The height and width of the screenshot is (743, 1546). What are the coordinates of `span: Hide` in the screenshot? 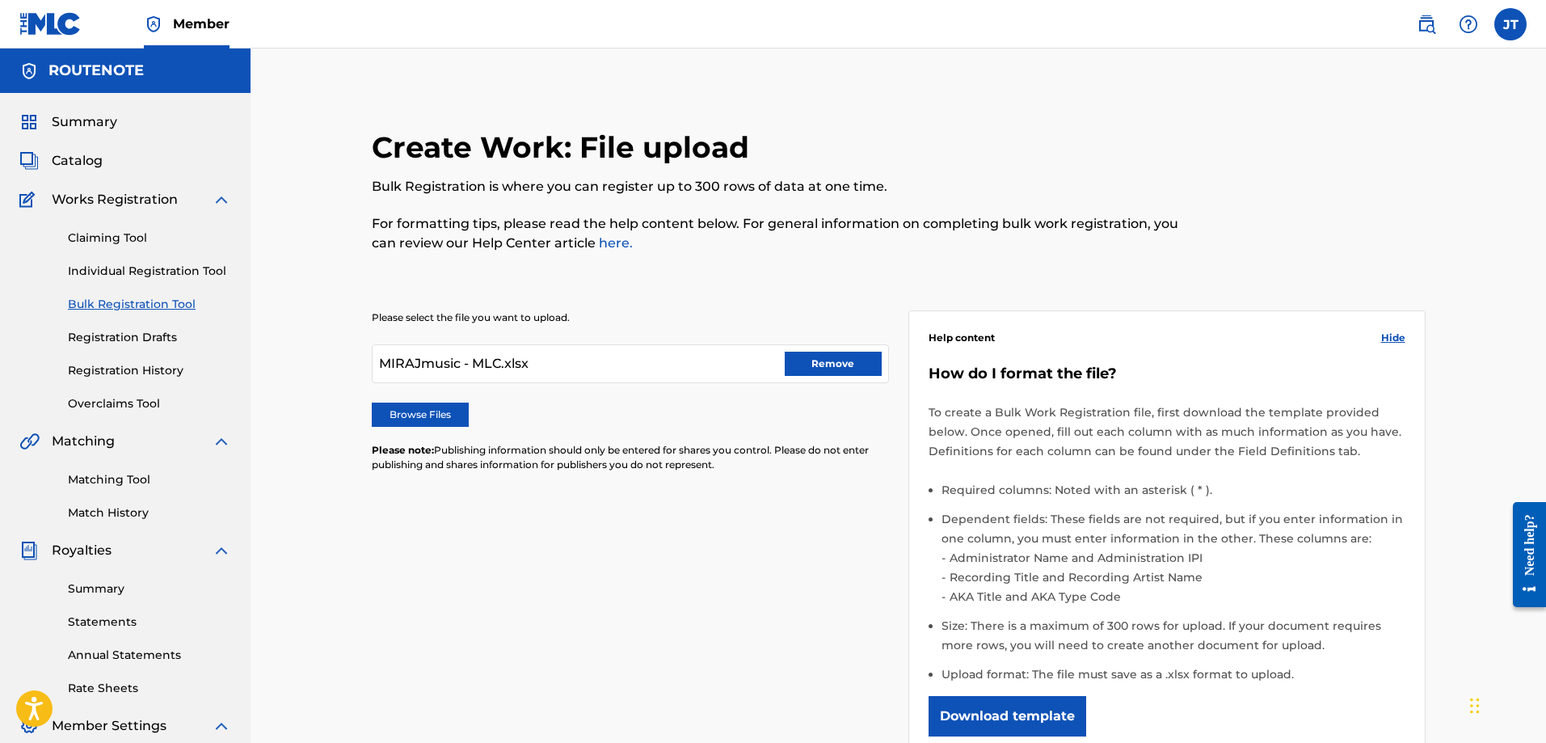 It's located at (1393, 338).